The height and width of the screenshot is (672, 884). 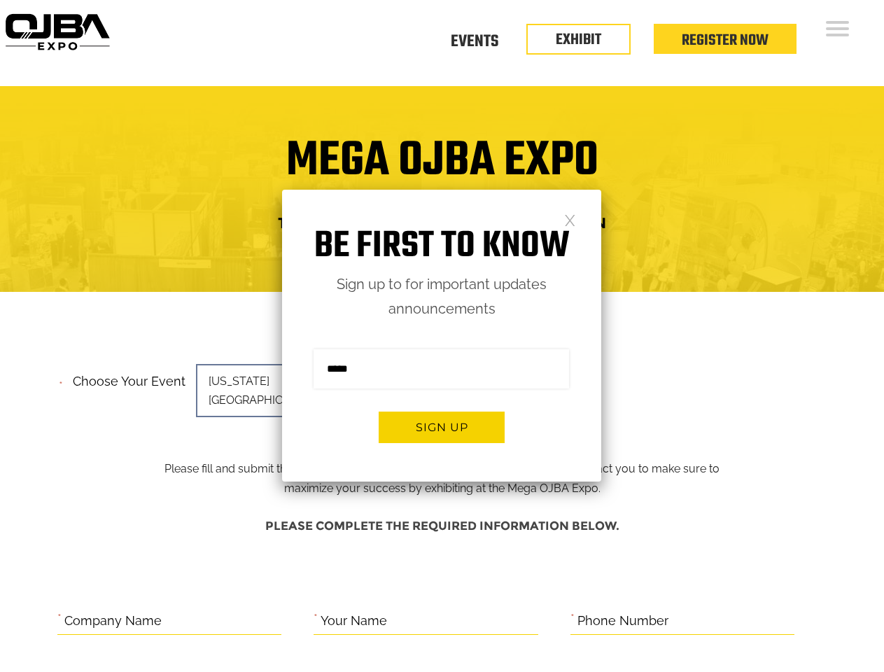 I want to click on p: Sign up to for important updates announcements, so click(x=442, y=297).